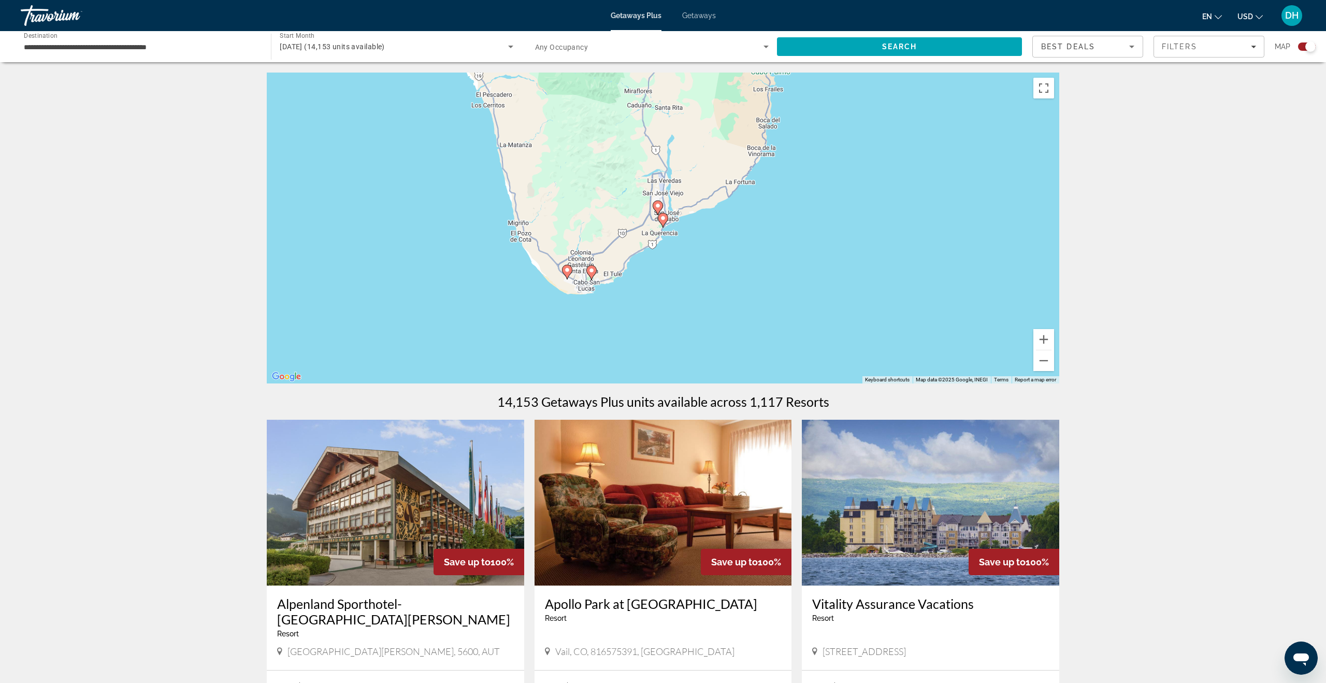 This screenshot has height=683, width=1326. What do you see at coordinates (1250, 16) in the screenshot?
I see `button: Change currency` at bounding box center [1250, 16].